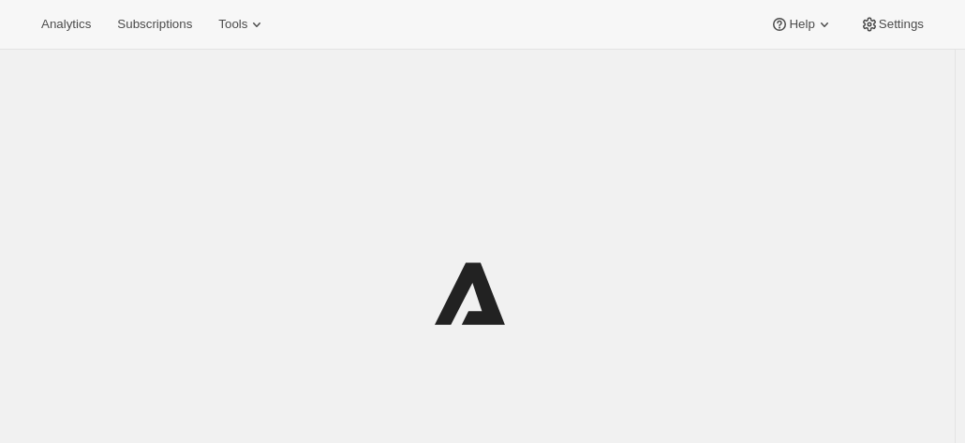 This screenshot has width=965, height=443. I want to click on span: Settings, so click(901, 24).